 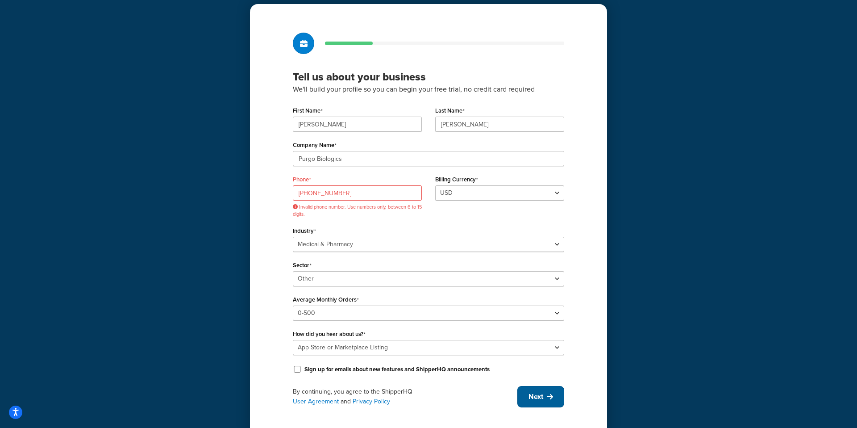 I want to click on span: Next, so click(x=536, y=397).